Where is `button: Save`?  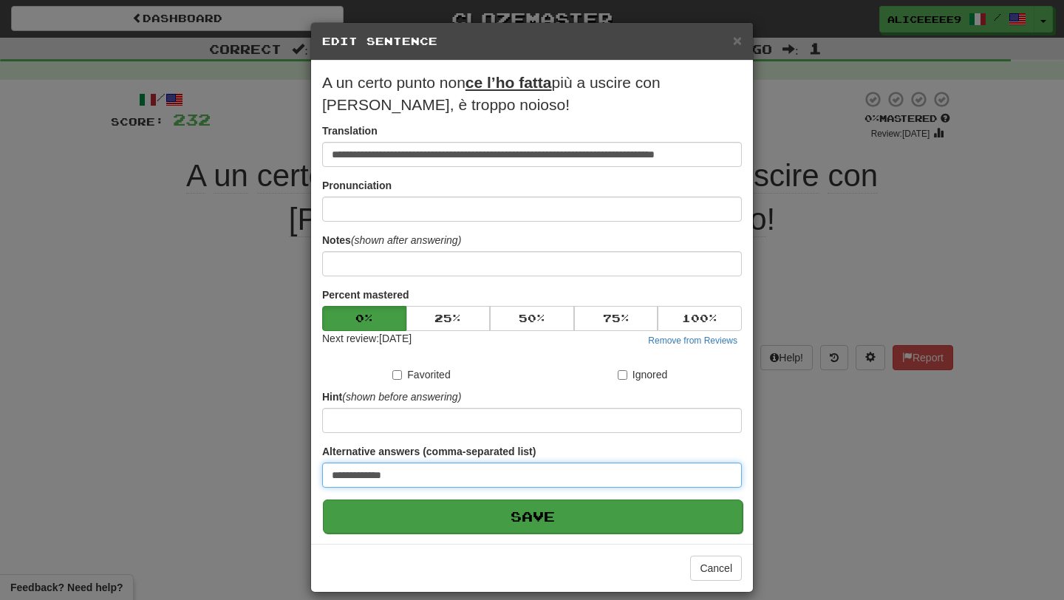 button: Save is located at coordinates (533, 517).